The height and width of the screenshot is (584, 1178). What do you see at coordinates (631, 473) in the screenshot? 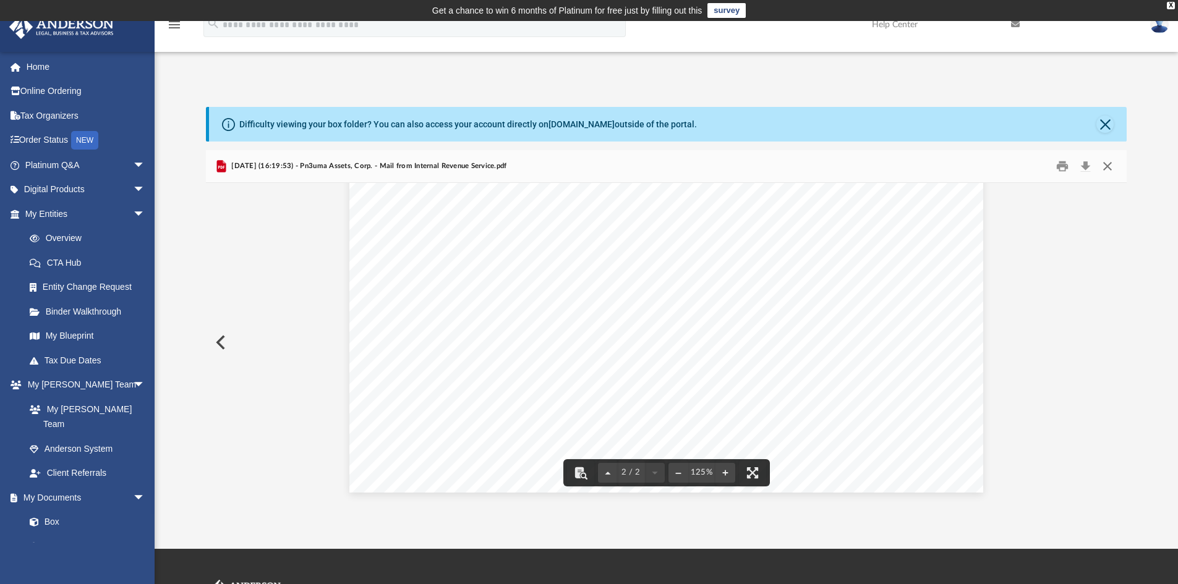
I see `button: 2 / 2` at bounding box center [631, 473].